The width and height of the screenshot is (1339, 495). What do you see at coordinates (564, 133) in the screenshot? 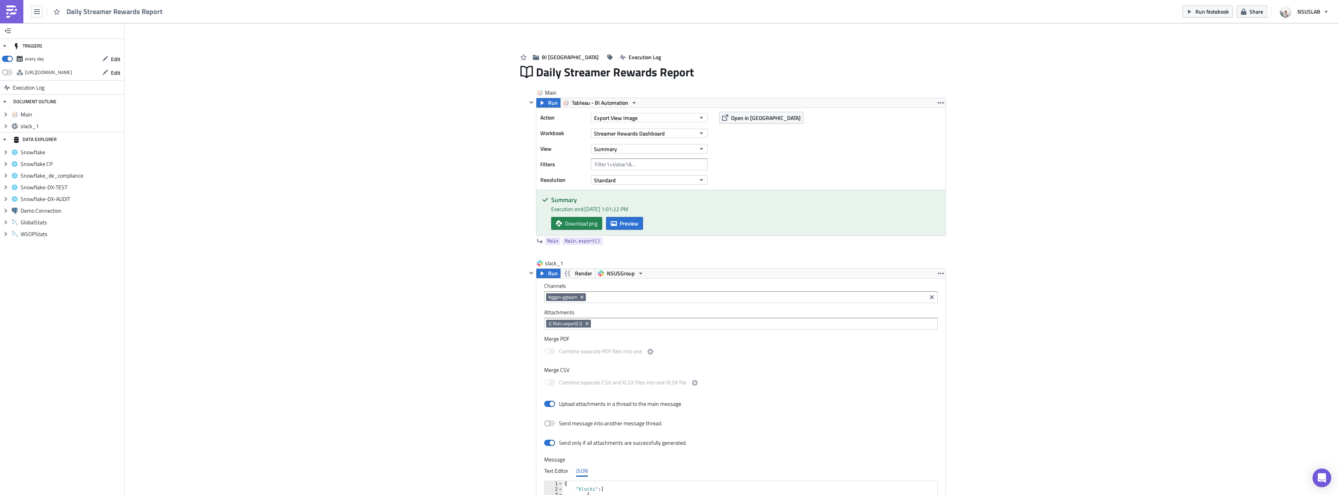
I see `label: Workbook` at bounding box center [564, 133].